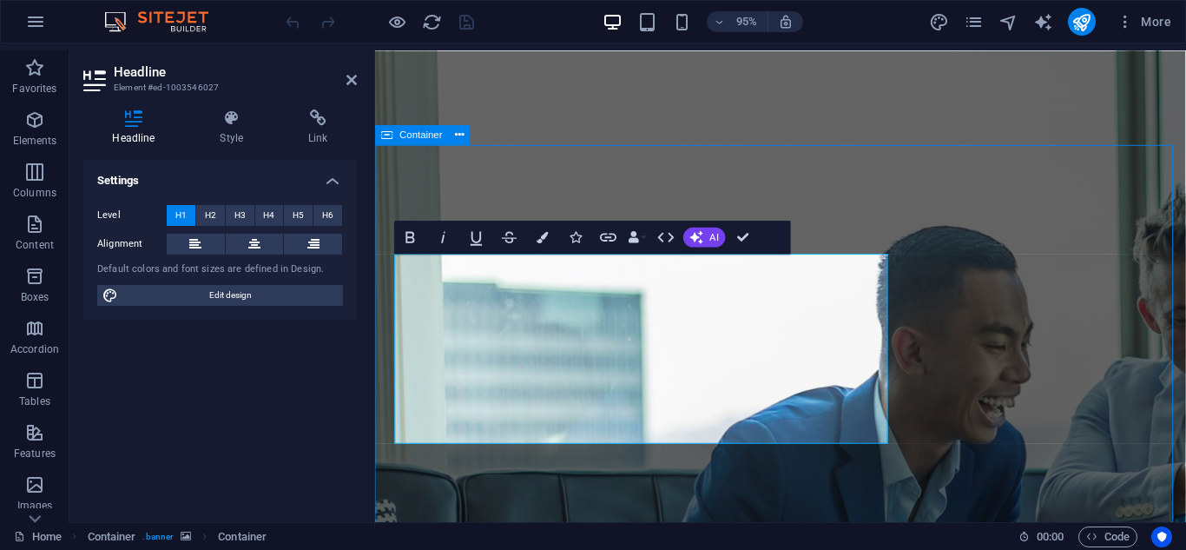  What do you see at coordinates (158, 537) in the screenshot?
I see `span: . banner` at bounding box center [158, 537].